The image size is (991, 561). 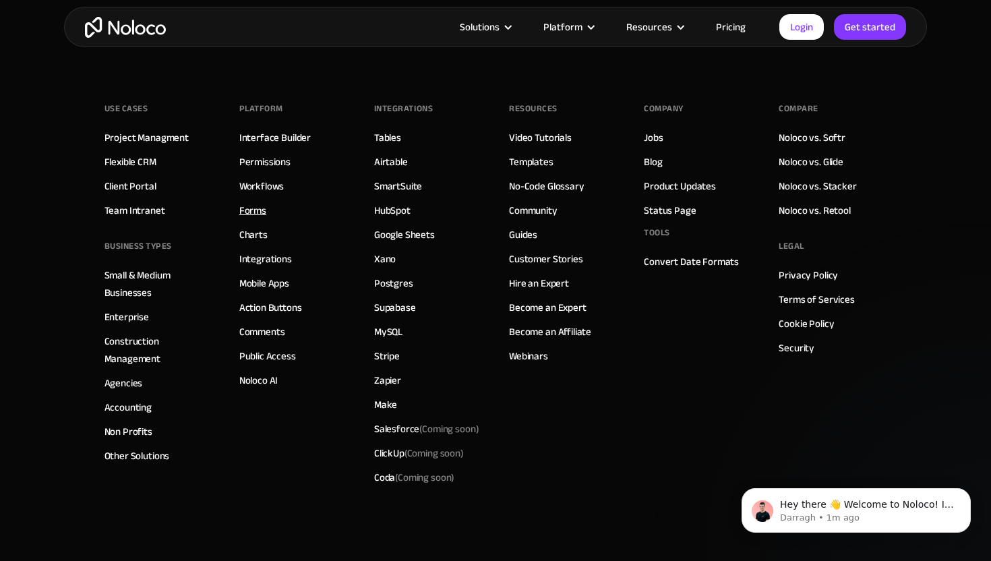 I want to click on a: Get started, so click(x=870, y=27).